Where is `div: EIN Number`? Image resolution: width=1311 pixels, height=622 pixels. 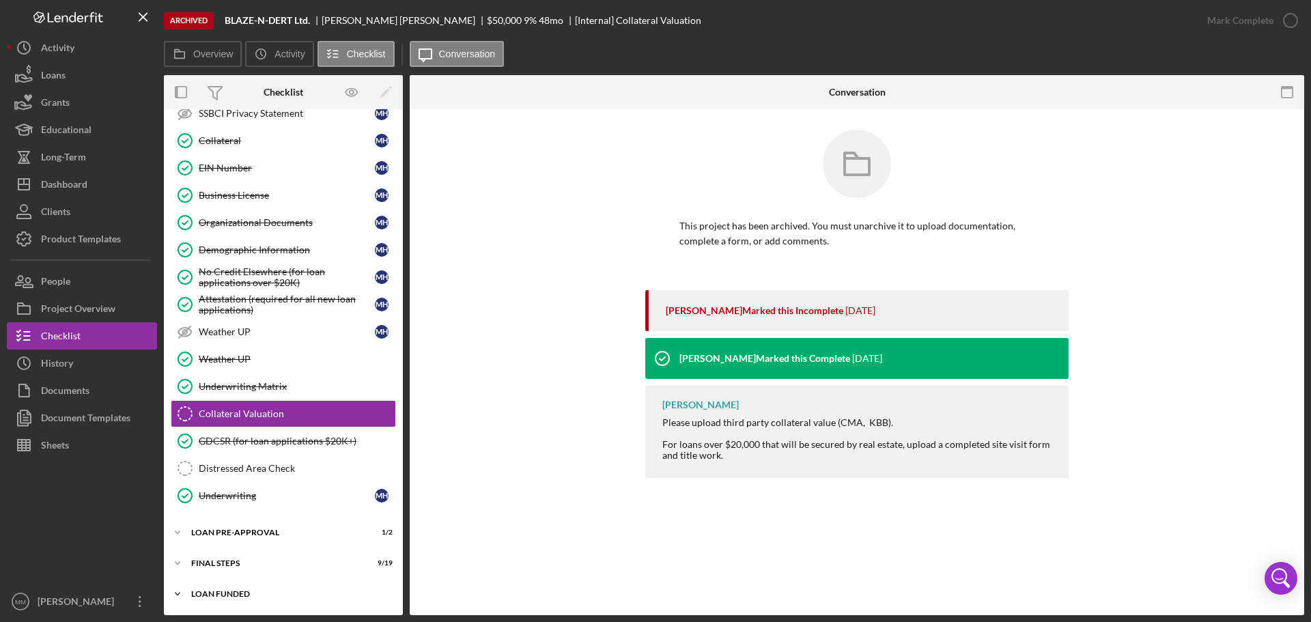 div: EIN Number is located at coordinates (287, 168).